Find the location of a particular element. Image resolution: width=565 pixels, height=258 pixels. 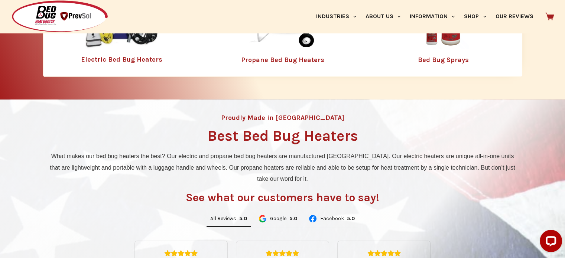

a: Propane Bed Bug Heaters is located at coordinates (283, 60).